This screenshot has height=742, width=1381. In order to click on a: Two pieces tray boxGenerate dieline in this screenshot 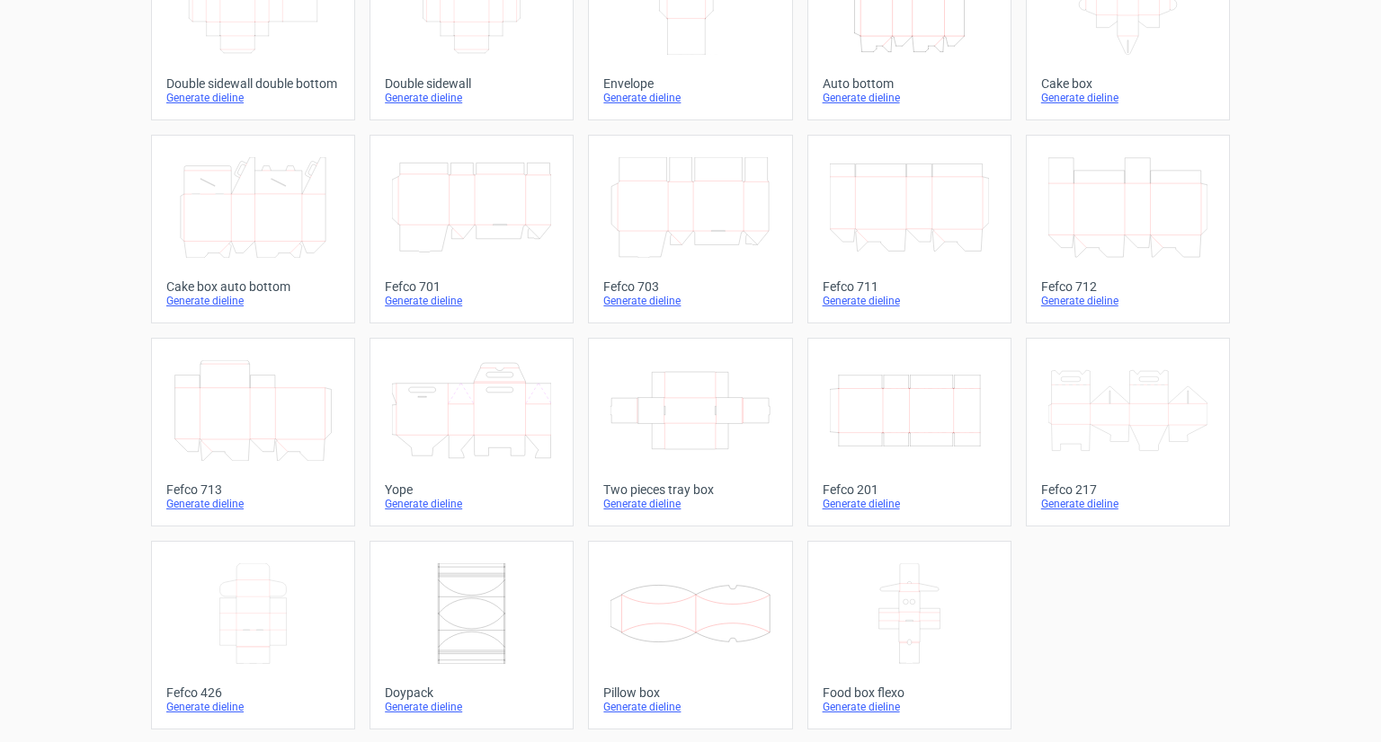, I will do `click(689, 432)`.